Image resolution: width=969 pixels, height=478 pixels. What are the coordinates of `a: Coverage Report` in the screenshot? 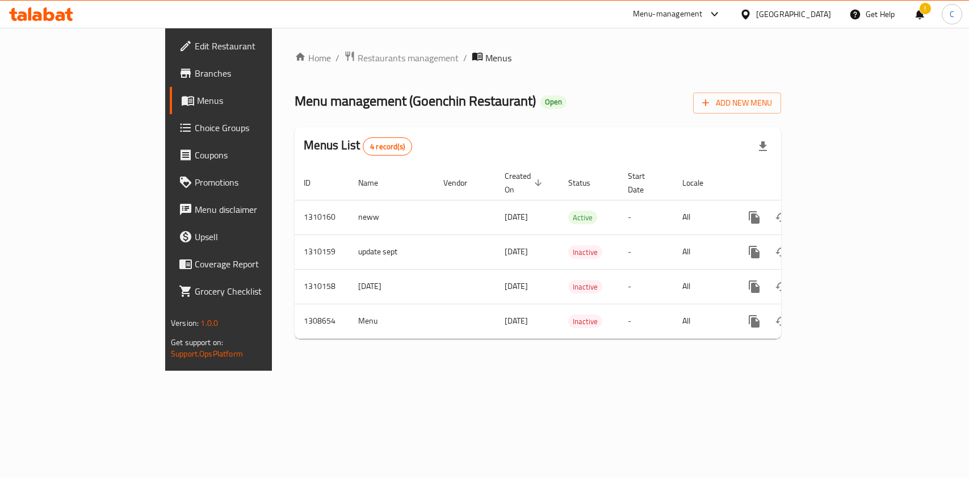 It's located at (248, 264).